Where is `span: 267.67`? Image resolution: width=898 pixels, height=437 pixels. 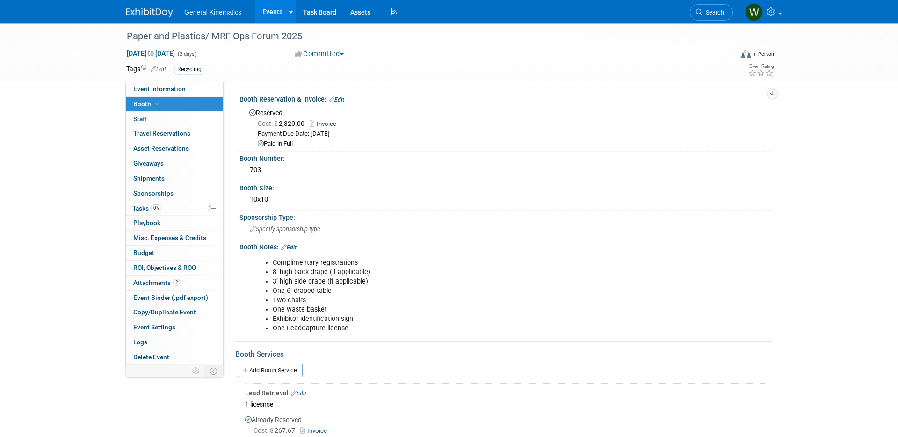
span: 267.67 is located at coordinates (276, 430).